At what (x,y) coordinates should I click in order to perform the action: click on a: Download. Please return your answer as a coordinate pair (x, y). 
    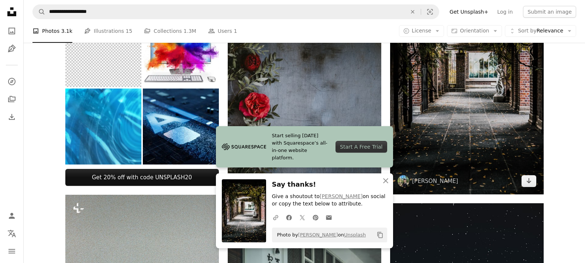
    Looking at the image, I should click on (528, 181).